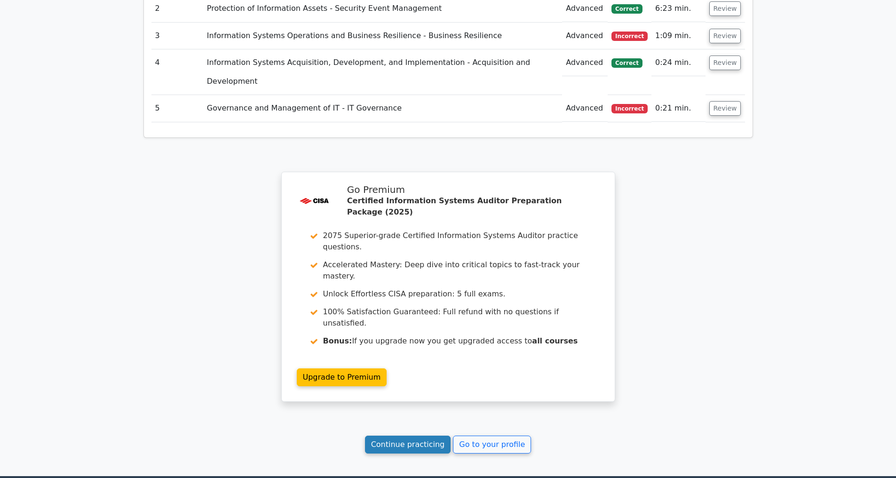  Describe the element at coordinates (177, 36) in the screenshot. I see `td: 3` at that location.